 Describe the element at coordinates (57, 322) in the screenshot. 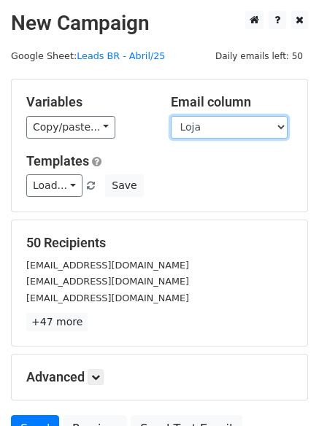

I see `a: +47 more` at that location.